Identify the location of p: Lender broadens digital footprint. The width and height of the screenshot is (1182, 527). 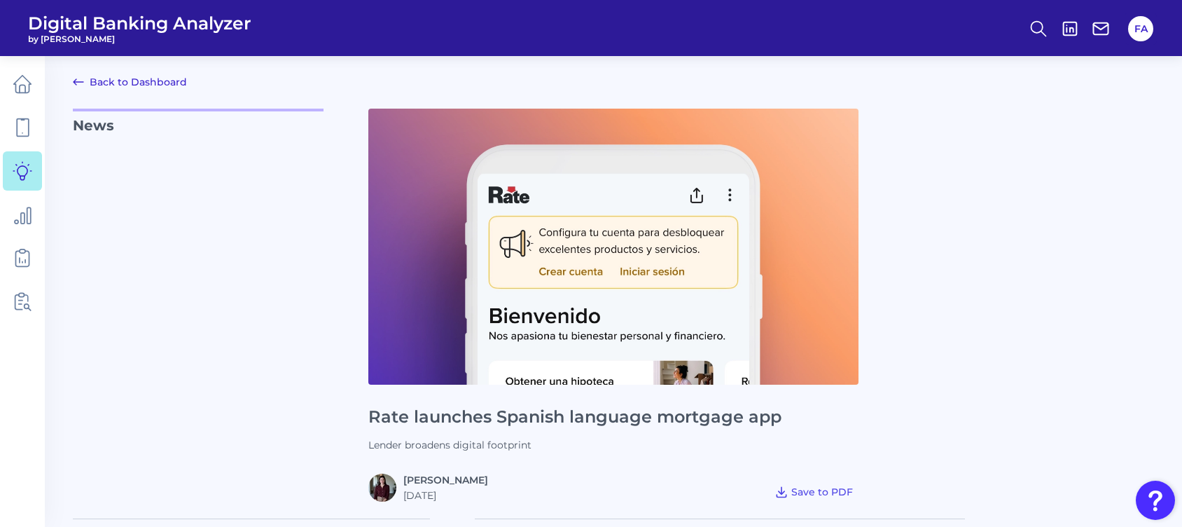
(614, 445).